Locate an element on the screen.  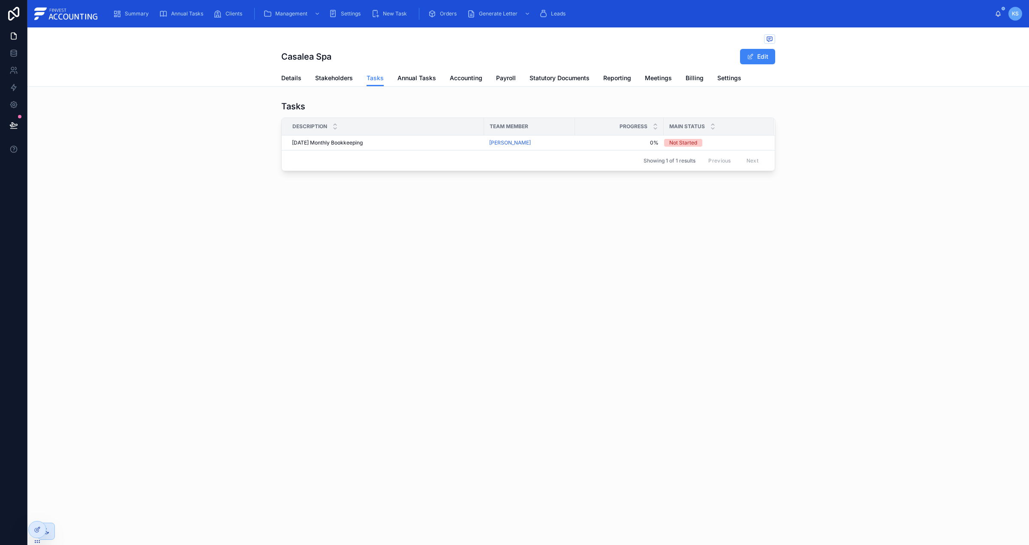
span: Reporting is located at coordinates (617, 78).